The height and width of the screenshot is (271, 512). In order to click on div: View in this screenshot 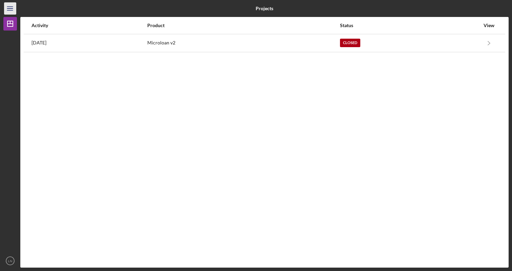, I will do `click(489, 25)`.